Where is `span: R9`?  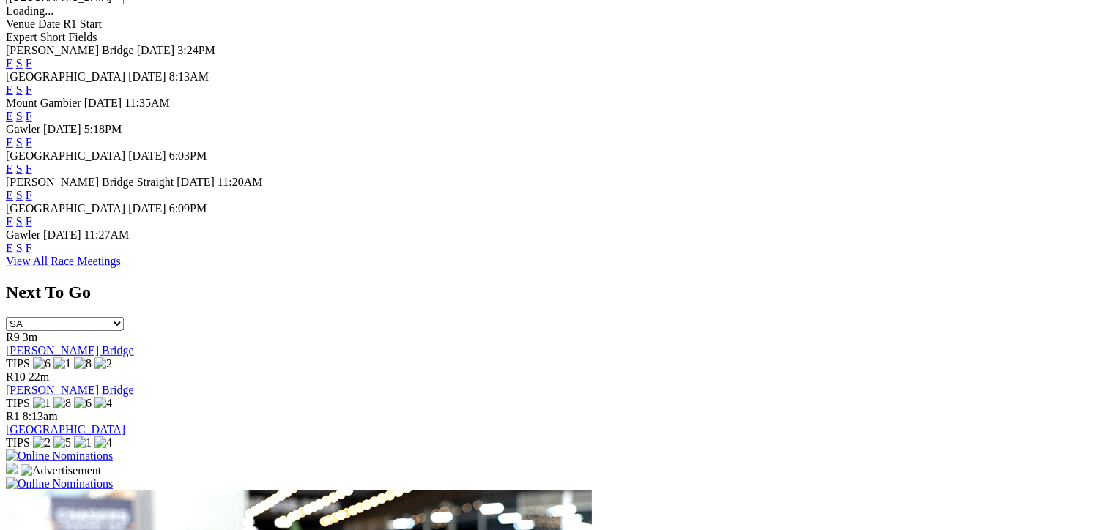
span: R9 is located at coordinates (12, 337).